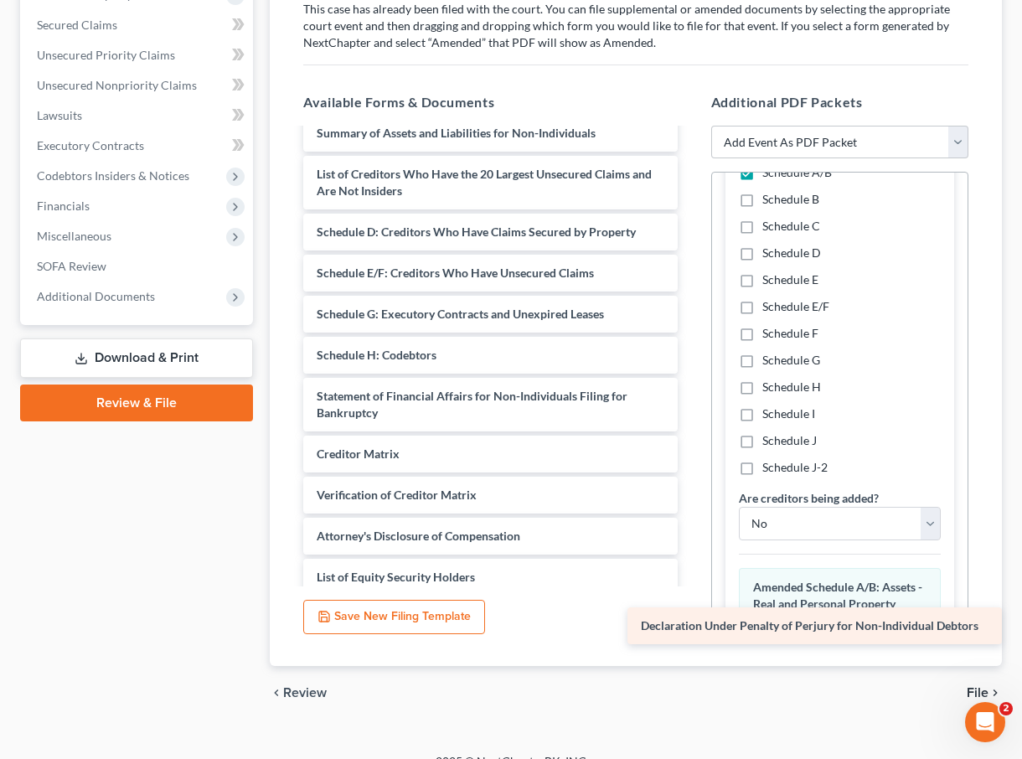 This screenshot has height=759, width=1022. Describe the element at coordinates (789, 413) in the screenshot. I see `span: Schedule I` at that location.